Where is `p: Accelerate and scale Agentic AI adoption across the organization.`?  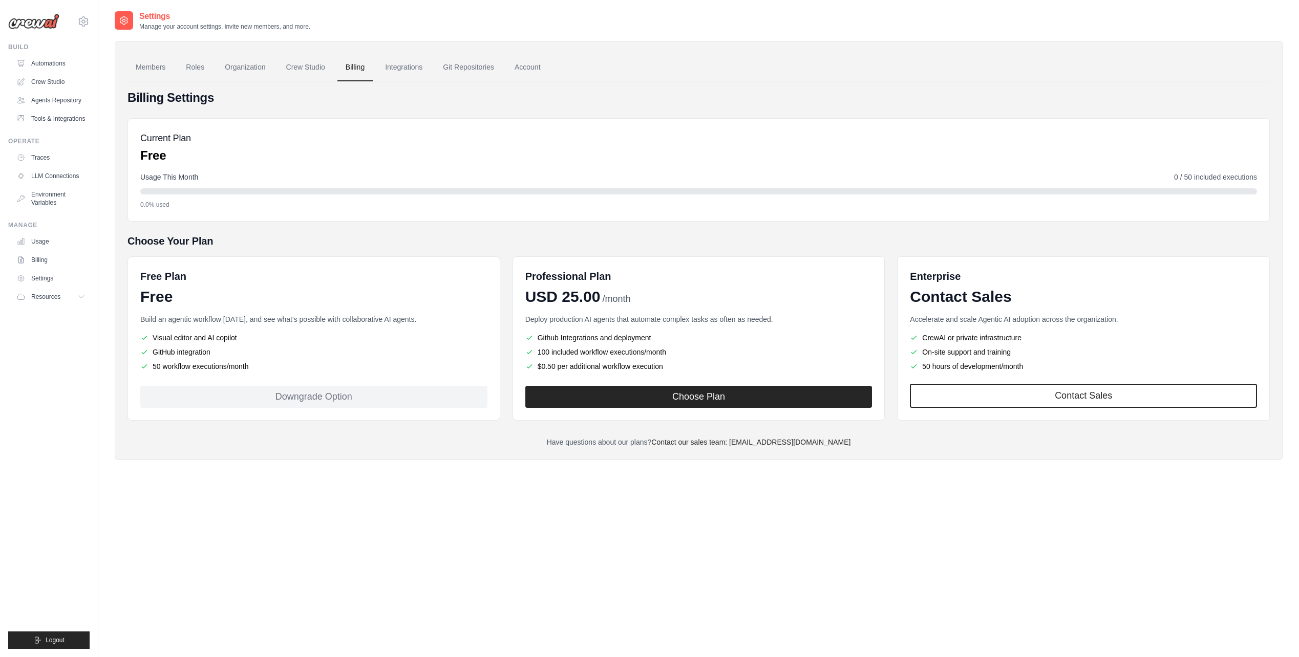 p: Accelerate and scale Agentic AI adoption across the organization. is located at coordinates (1083, 319).